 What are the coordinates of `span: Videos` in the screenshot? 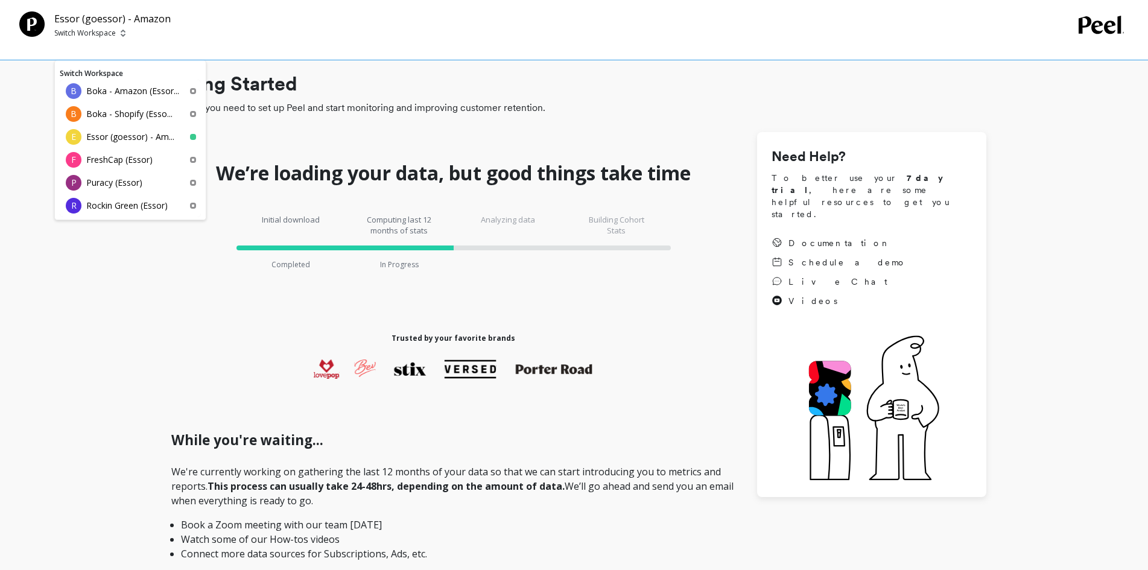 It's located at (813, 301).